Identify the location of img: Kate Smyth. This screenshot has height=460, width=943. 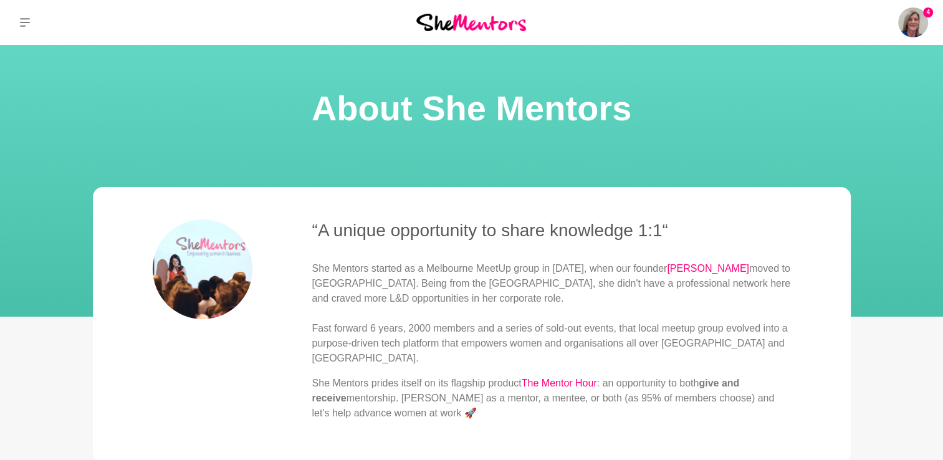
(914, 22).